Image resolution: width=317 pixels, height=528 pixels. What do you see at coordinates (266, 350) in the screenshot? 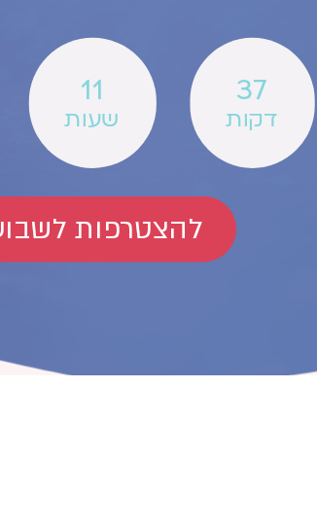
I see `span: דקות` at bounding box center [266, 350].